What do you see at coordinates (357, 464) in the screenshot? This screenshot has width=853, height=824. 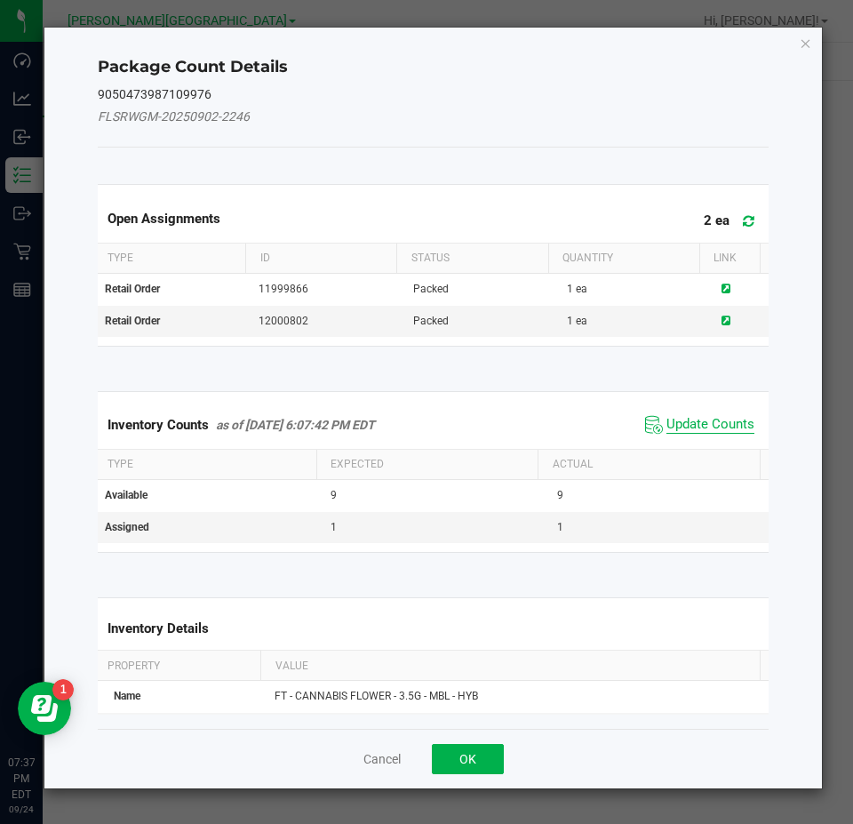 I see `span: Expected` at bounding box center [357, 464].